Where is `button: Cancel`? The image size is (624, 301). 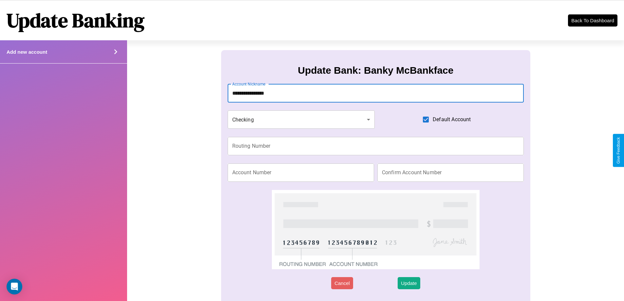 button: Cancel is located at coordinates (342, 283).